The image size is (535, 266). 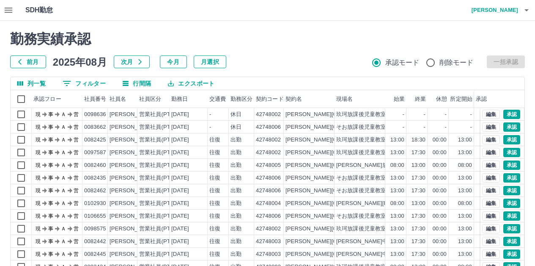 What do you see at coordinates (218, 99) in the screenshot?
I see `div: 交通費` at bounding box center [218, 99].